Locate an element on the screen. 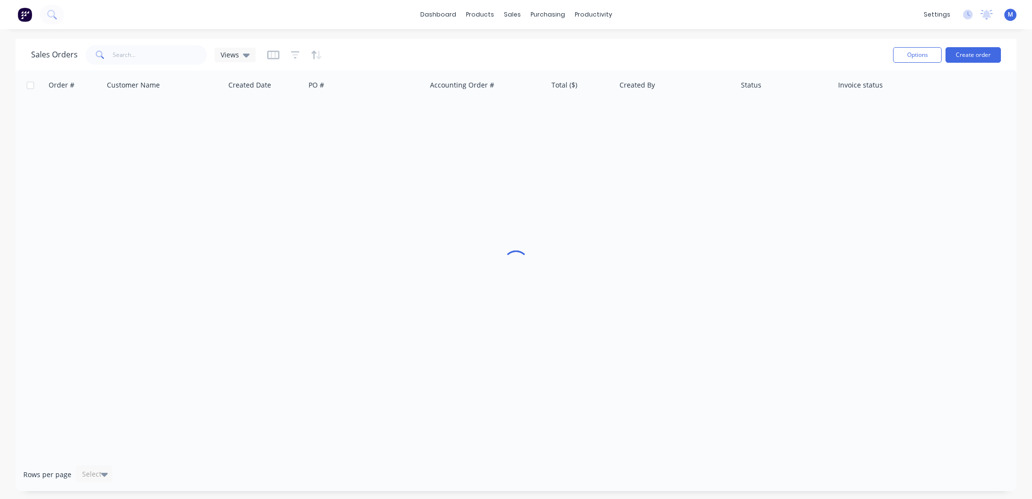  input: Search... is located at coordinates (160, 55).